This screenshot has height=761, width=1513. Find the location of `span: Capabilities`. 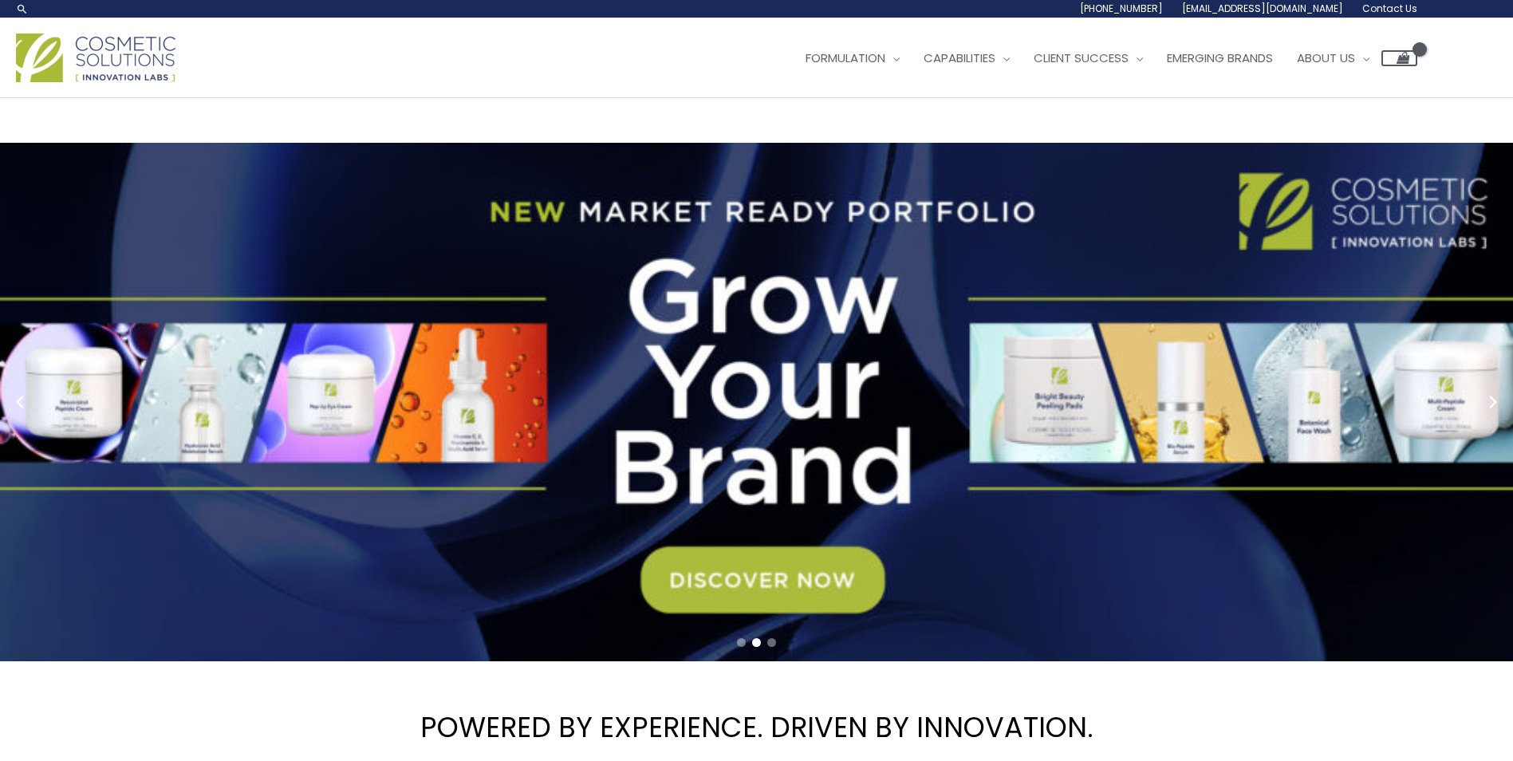

span: Capabilities is located at coordinates (959, 57).